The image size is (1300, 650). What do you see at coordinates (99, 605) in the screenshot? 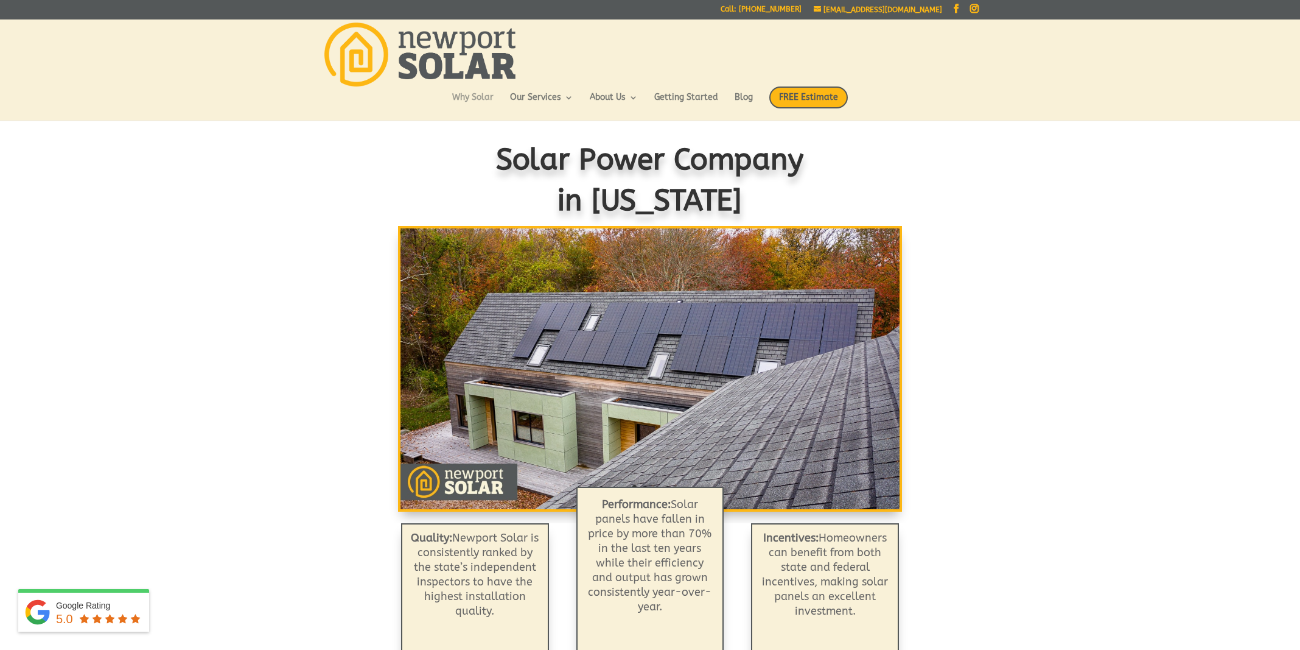
I see `div: Google Rating` at bounding box center [99, 605].